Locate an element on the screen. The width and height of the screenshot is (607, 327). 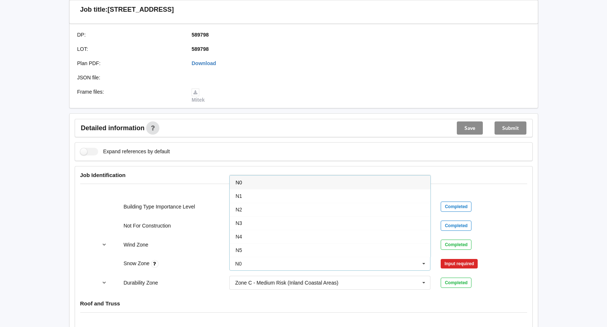
div: JSON file : is located at coordinates (129, 78).